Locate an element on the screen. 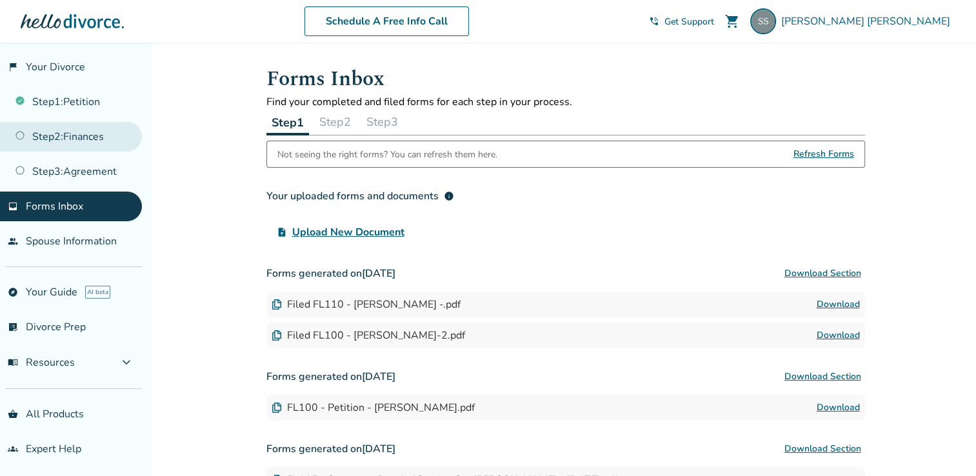 This screenshot has height=476, width=976. button: Step3 is located at coordinates (382, 122).